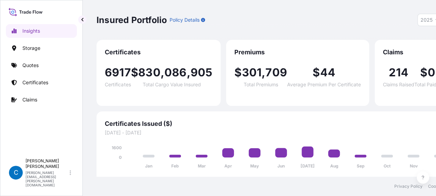  What do you see at coordinates (324, 85) in the screenshot?
I see `span: Average Premium Per Certificate` at bounding box center [324, 85].